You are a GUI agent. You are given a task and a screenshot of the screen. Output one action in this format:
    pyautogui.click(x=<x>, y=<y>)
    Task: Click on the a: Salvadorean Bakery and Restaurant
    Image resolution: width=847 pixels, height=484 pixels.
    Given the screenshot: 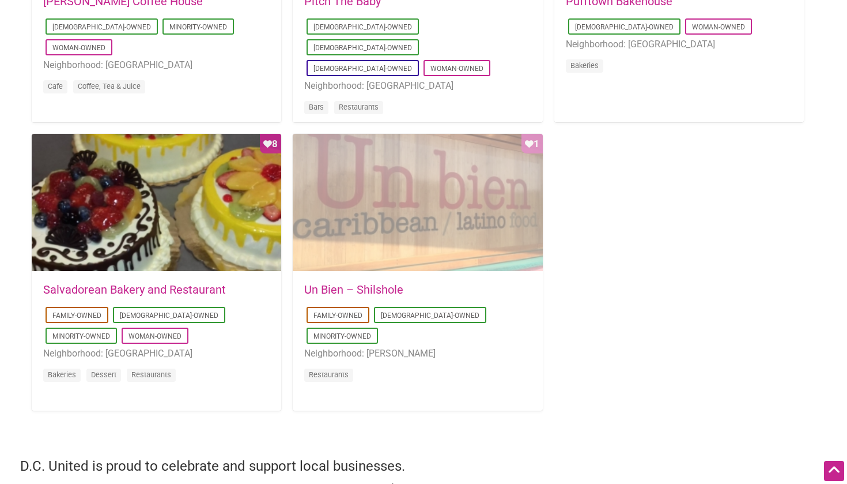 What is the action you would take?
    pyautogui.click(x=134, y=289)
    